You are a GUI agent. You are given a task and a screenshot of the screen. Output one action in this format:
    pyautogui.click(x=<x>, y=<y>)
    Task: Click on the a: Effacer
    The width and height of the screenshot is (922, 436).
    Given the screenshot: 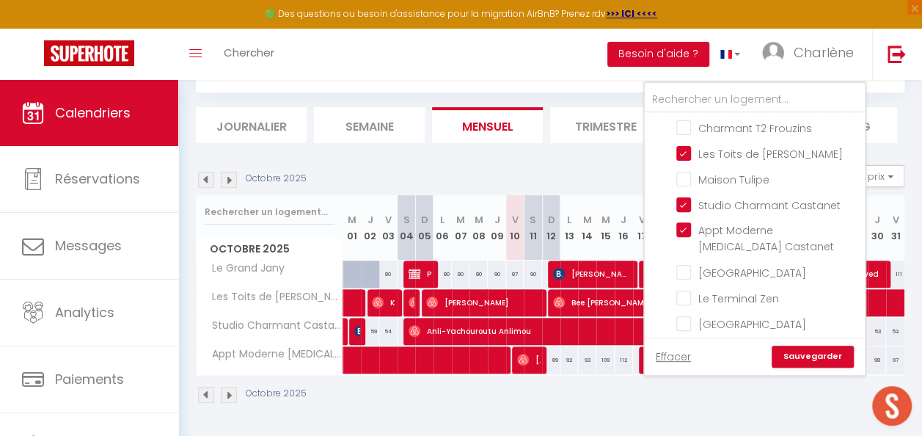 What is the action you would take?
    pyautogui.click(x=674, y=357)
    